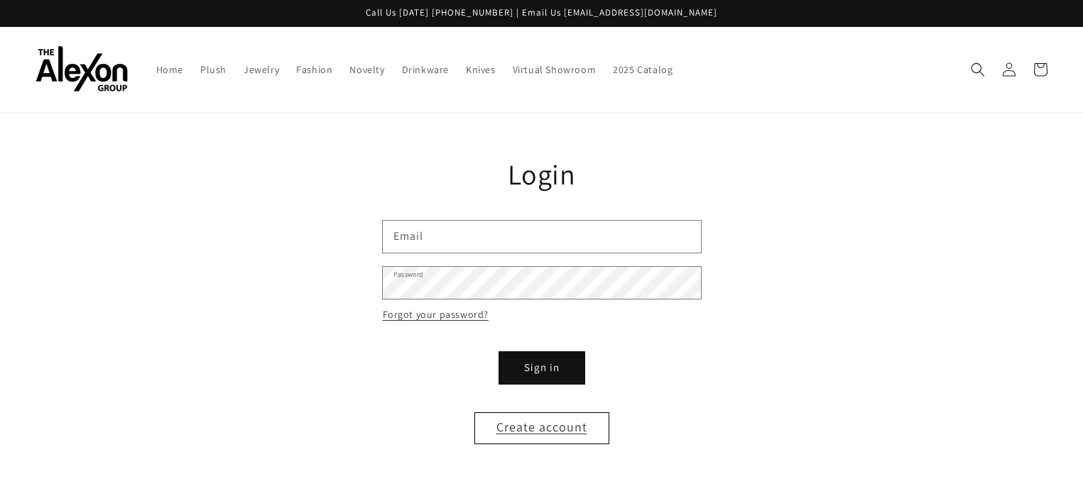  What do you see at coordinates (436, 315) in the screenshot?
I see `a: Forgot your password?` at bounding box center [436, 315].